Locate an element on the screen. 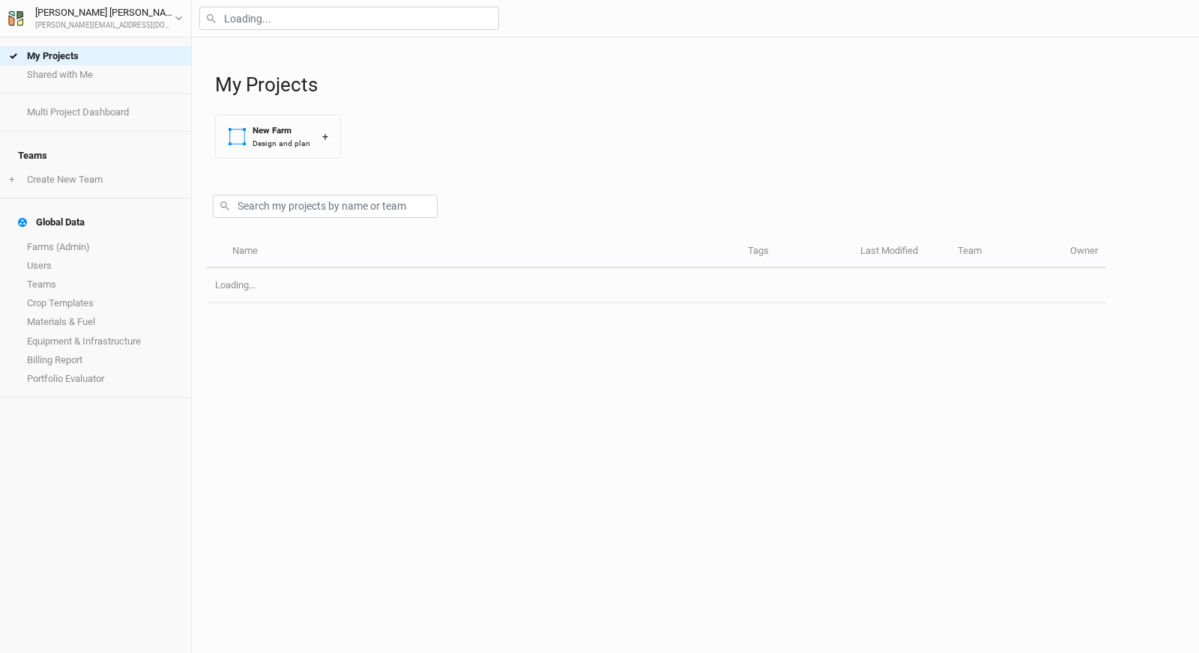  button: New FarmDesign and plan+ is located at coordinates (278, 136).